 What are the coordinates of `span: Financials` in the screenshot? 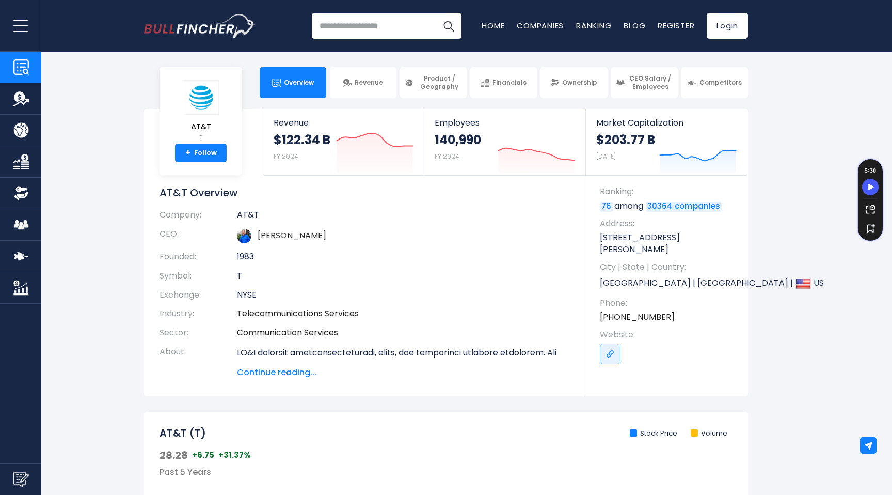 It's located at (510, 83).